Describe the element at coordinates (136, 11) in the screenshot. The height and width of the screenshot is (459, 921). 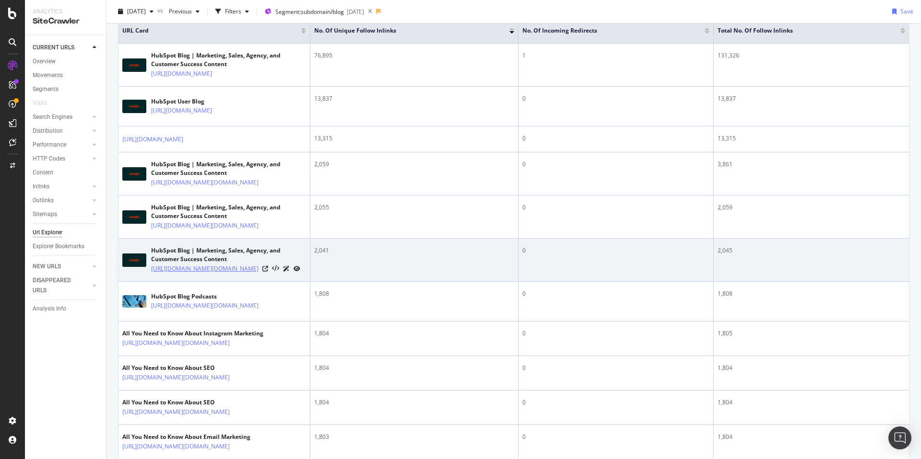
I see `span: 2025 Aug. 5th` at that location.